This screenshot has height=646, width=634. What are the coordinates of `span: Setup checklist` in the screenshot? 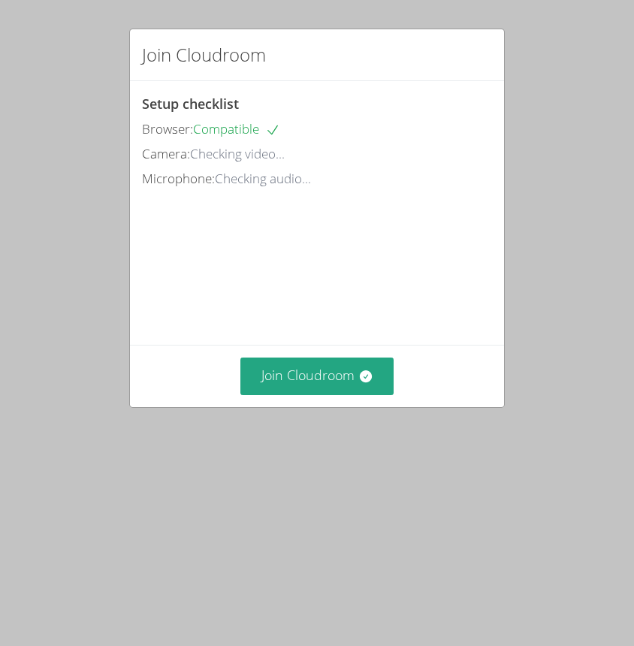 It's located at (190, 104).